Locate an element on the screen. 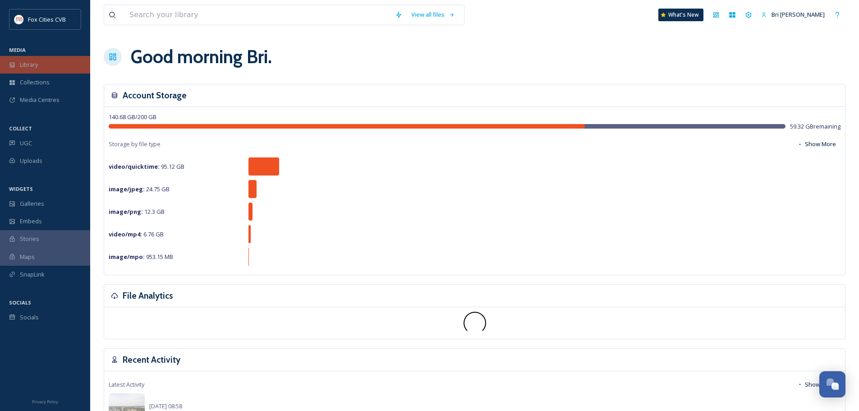 The image size is (859, 411). span: Socials is located at coordinates (29, 317).